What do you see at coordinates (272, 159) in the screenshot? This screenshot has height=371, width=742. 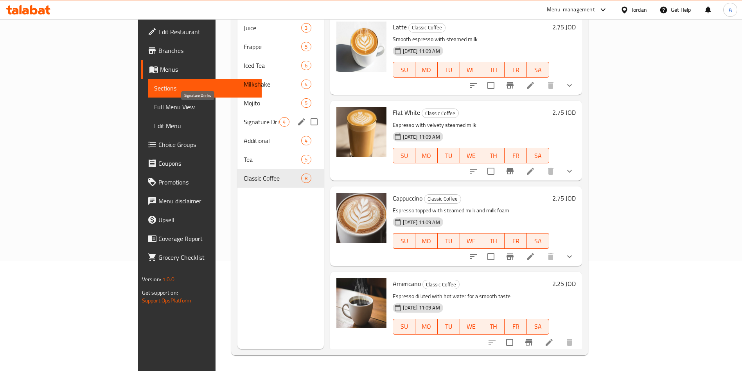 I see `div: Tea` at bounding box center [272, 159].